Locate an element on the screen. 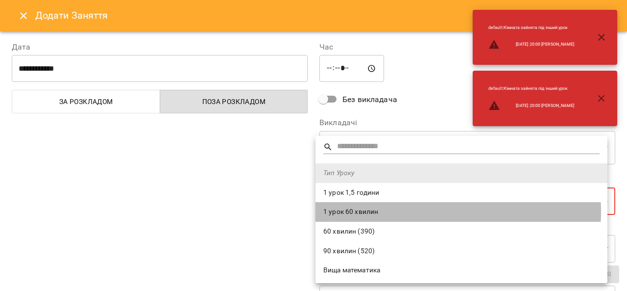 The width and height of the screenshot is (627, 291). span: 60 хвилин (390) is located at coordinates (462, 231).